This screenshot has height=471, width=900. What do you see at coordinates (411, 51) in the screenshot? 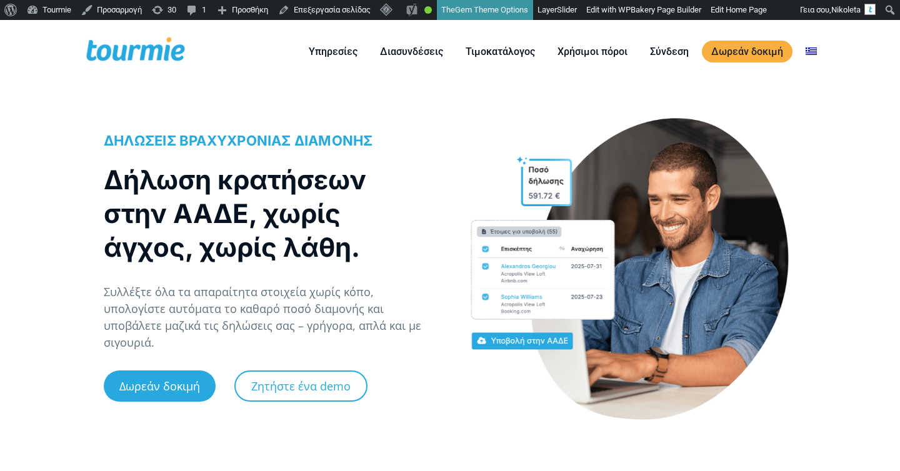
I see `a: Διασυνδέσεις` at bounding box center [411, 51].